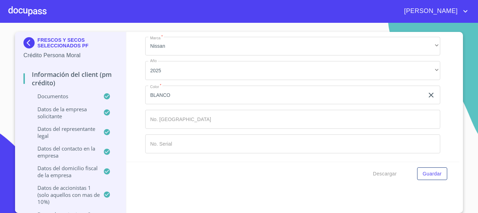  Describe the element at coordinates (293, 70) in the screenshot. I see `div: 2025` at that location.